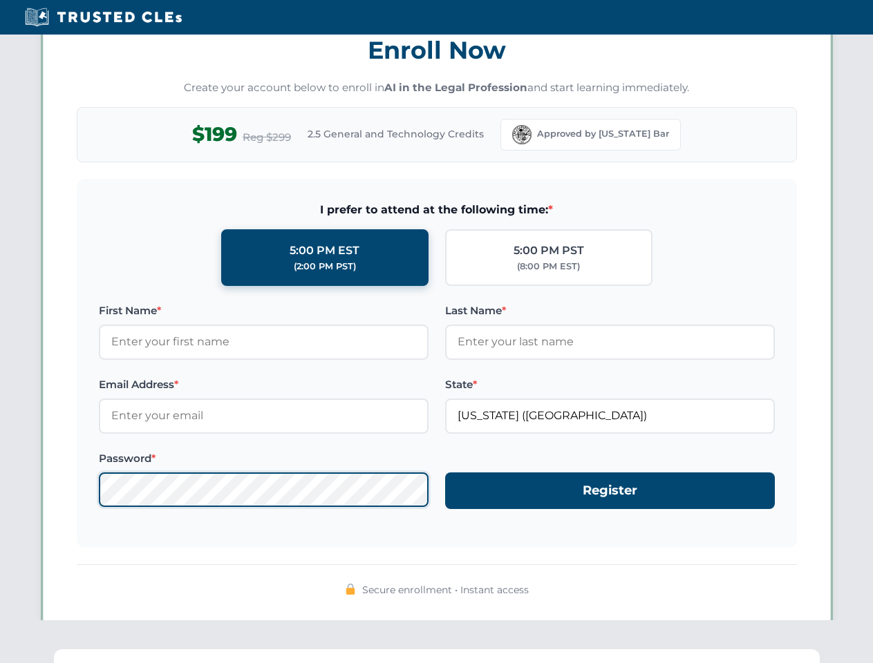 The width and height of the screenshot is (873, 663). I want to click on span: $199, so click(214, 134).